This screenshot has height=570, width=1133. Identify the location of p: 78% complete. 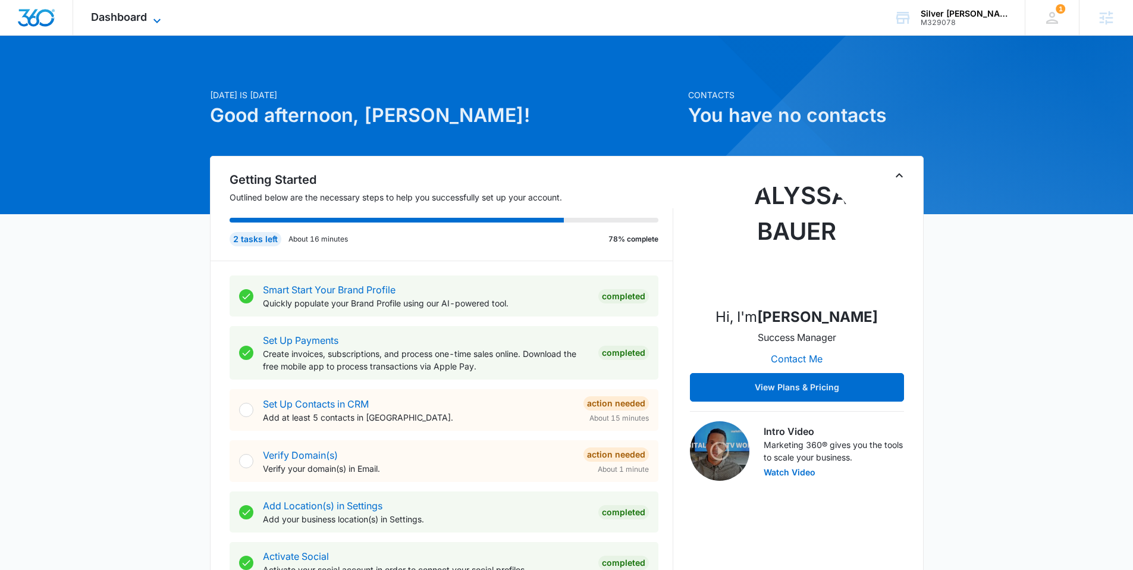
(633, 239).